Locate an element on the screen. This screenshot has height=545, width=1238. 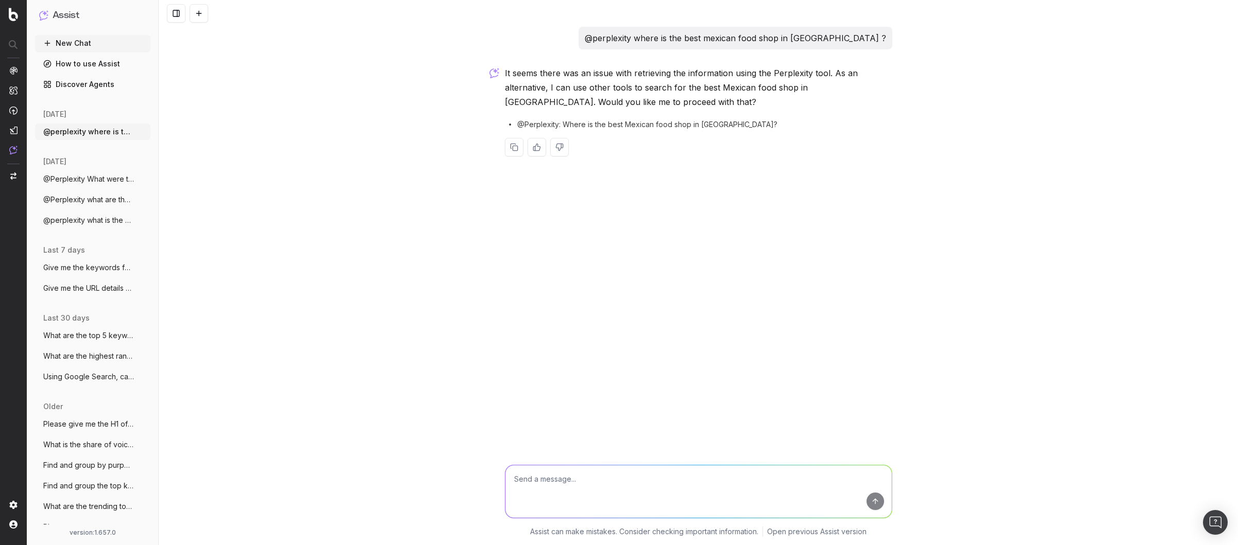
button: Find and group by purpose the top keywor is located at coordinates (93, 466).